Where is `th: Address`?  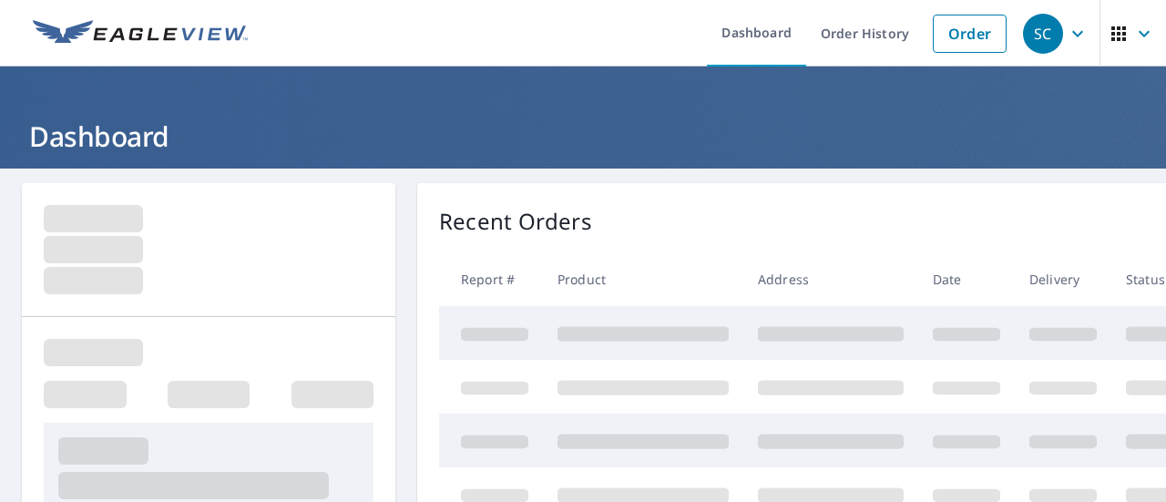
th: Address is located at coordinates (831, 279).